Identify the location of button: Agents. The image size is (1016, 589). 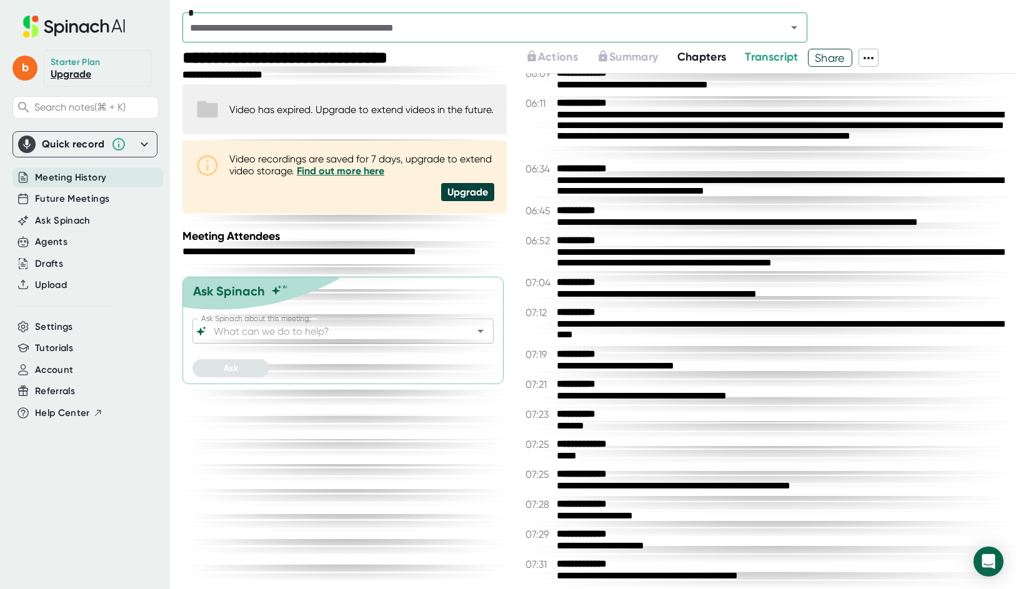
(51, 242).